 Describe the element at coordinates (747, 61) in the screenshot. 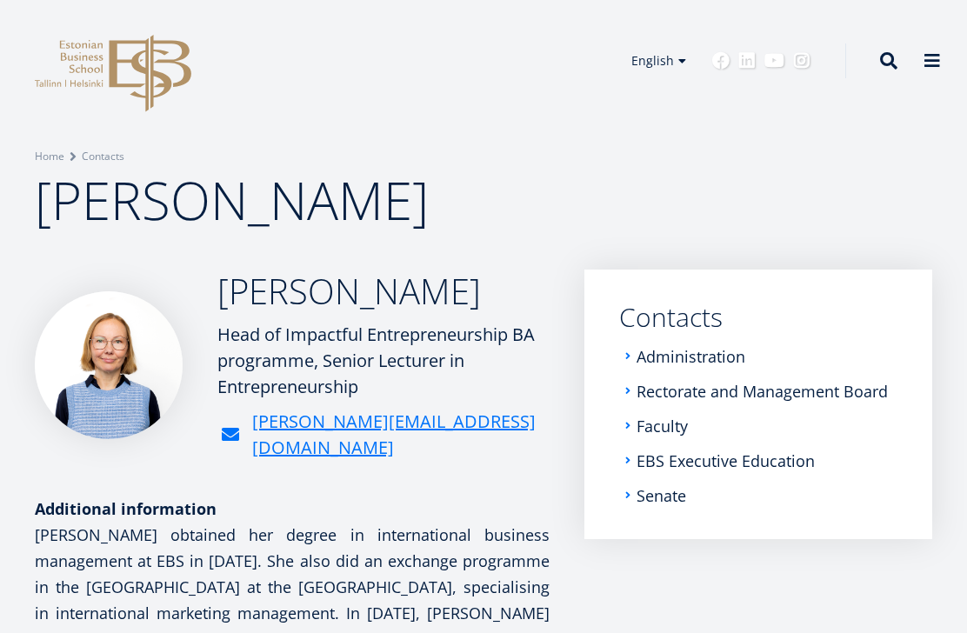

I see `a: Linkedin` at that location.